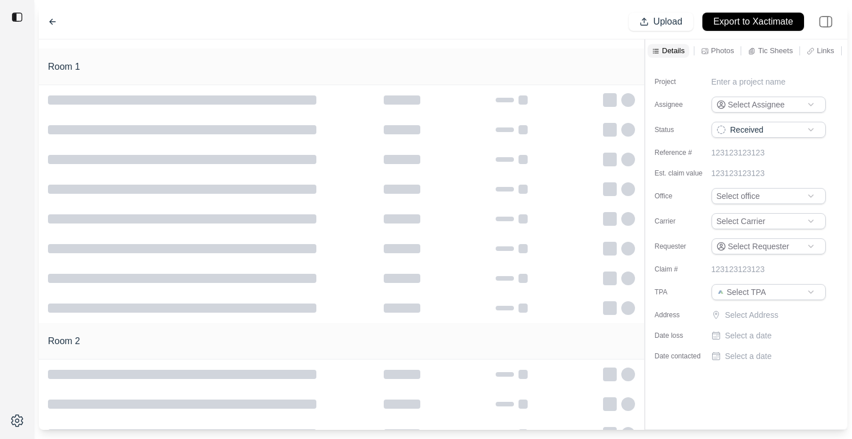 Image resolution: width=852 pixels, height=439 pixels. Describe the element at coordinates (683, 292) in the screenshot. I see `label: TPA` at that location.